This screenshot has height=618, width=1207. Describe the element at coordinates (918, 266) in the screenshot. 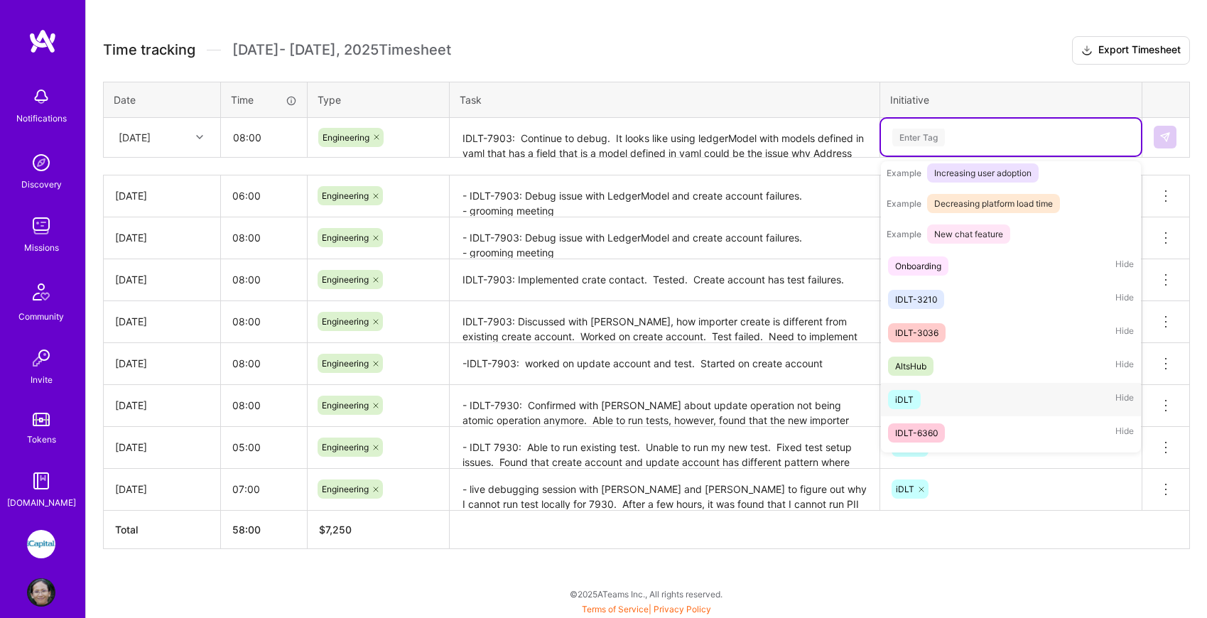

I see `div: Onboarding` at that location.